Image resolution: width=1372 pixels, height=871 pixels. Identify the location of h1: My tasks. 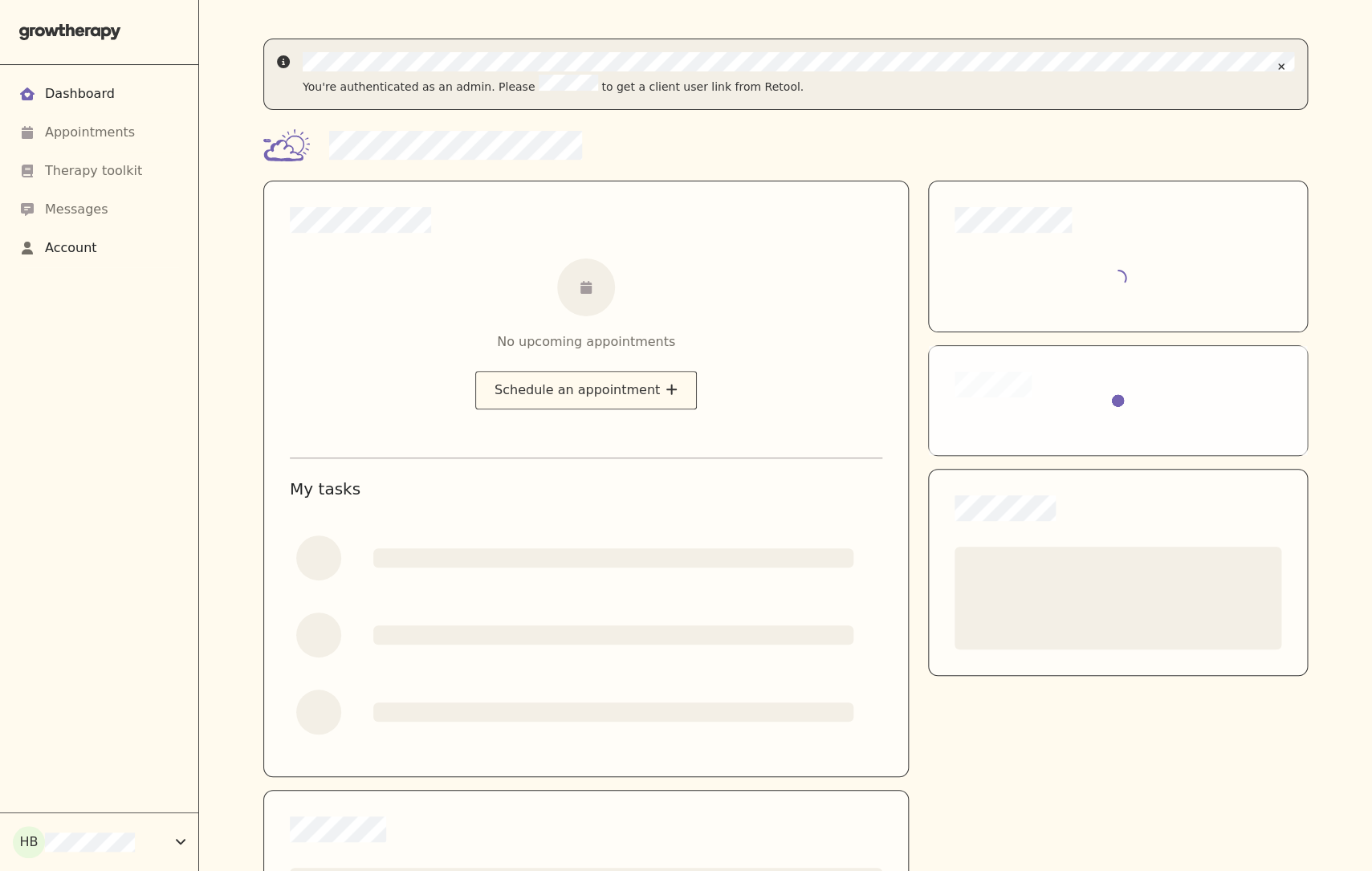
(586, 488).